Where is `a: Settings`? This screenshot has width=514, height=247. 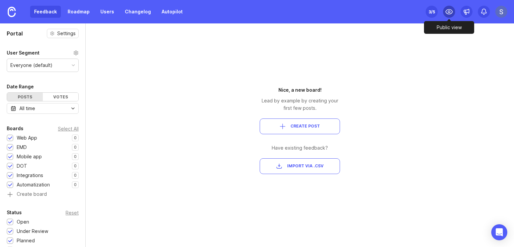 a: Settings is located at coordinates (63, 33).